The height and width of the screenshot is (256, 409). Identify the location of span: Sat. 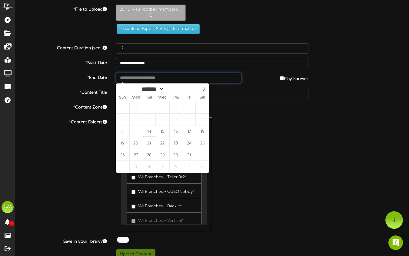
(202, 98).